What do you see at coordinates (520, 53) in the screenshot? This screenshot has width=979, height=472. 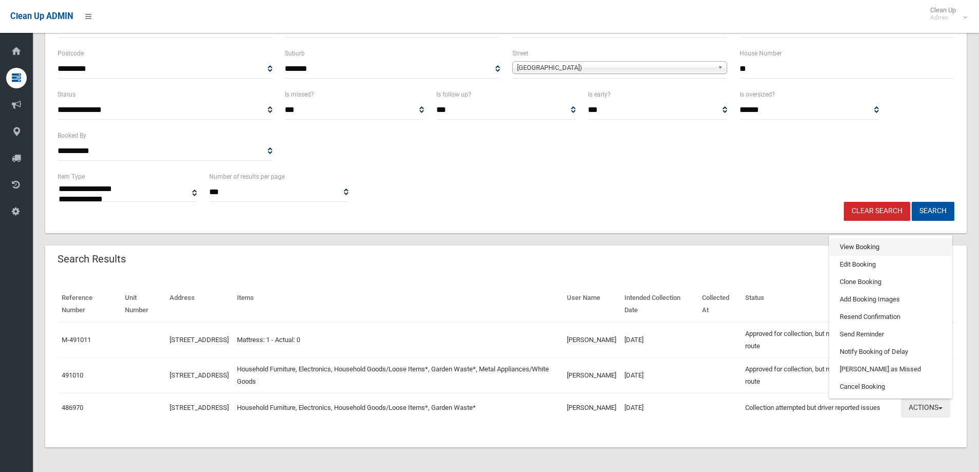 I see `label: Street` at bounding box center [520, 53].